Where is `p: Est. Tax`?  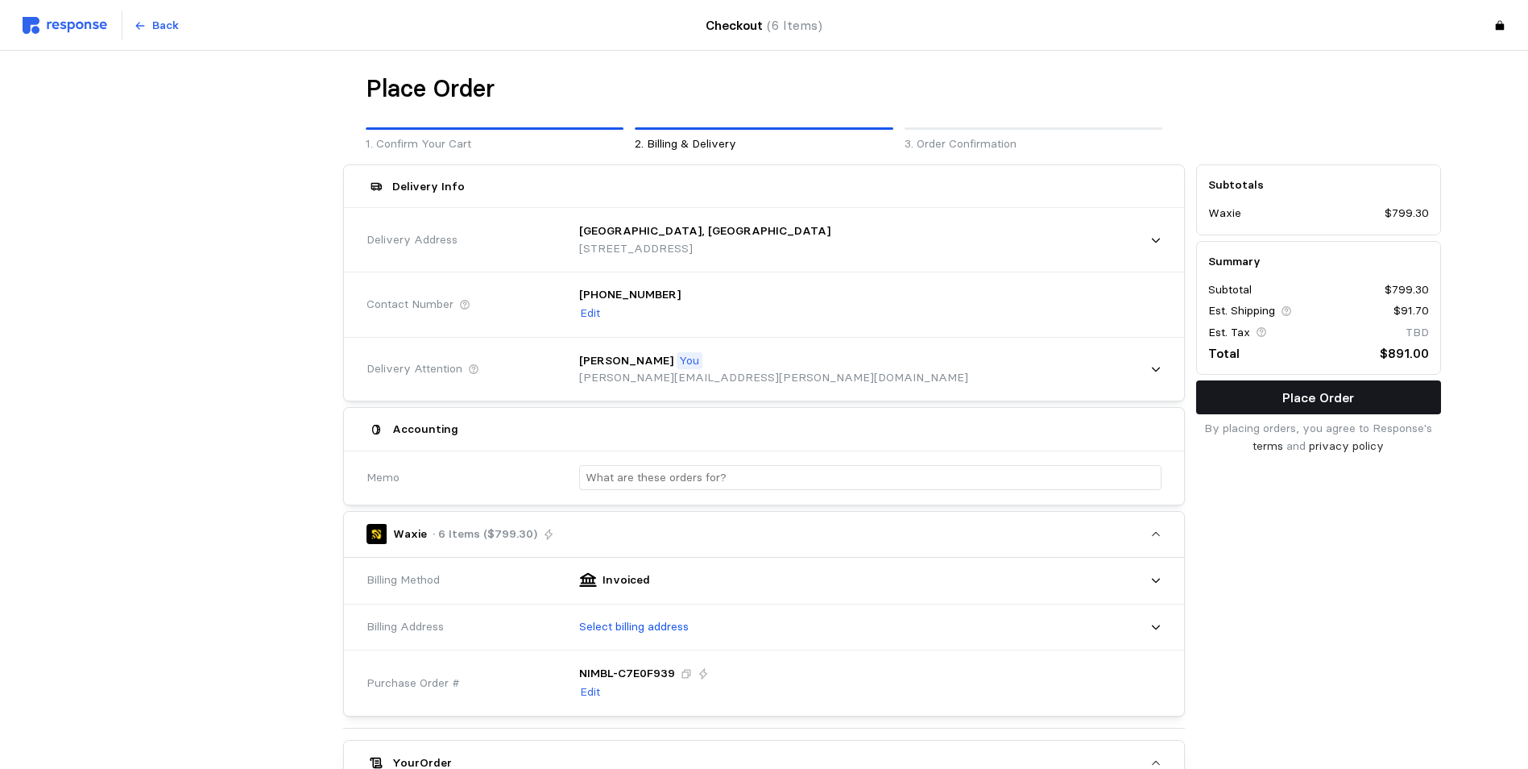
p: Est. Tax is located at coordinates (1229, 333).